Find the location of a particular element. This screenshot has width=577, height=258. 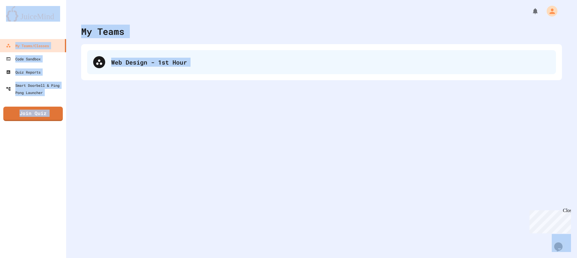

div: My Account is located at coordinates (550, 11).